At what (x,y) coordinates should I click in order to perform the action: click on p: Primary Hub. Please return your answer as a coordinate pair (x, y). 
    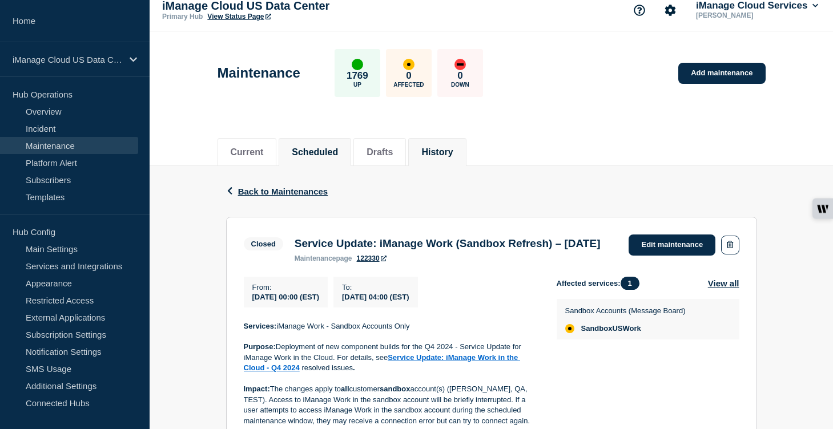
    Looking at the image, I should click on (182, 17).